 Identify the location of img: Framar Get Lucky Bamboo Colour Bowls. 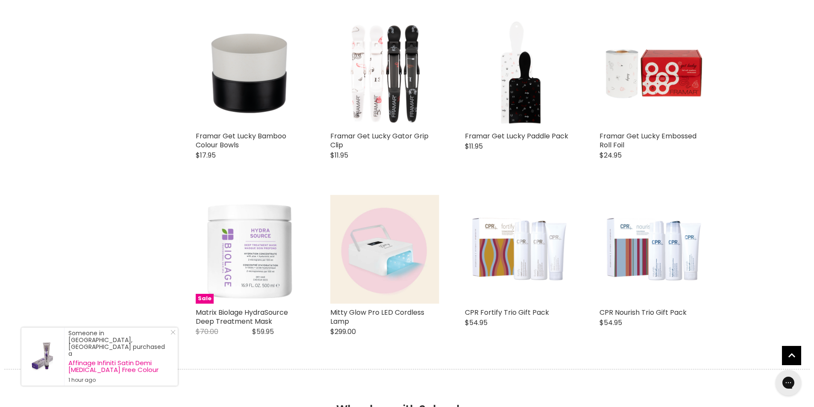
(250, 73).